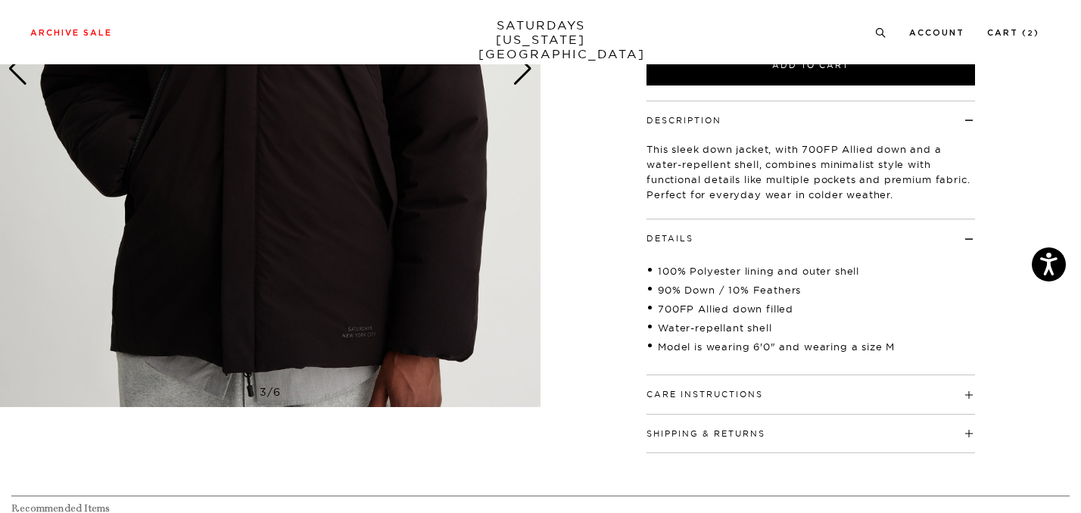  Describe the element at coordinates (277, 392) in the screenshot. I see `span: 6` at that location.